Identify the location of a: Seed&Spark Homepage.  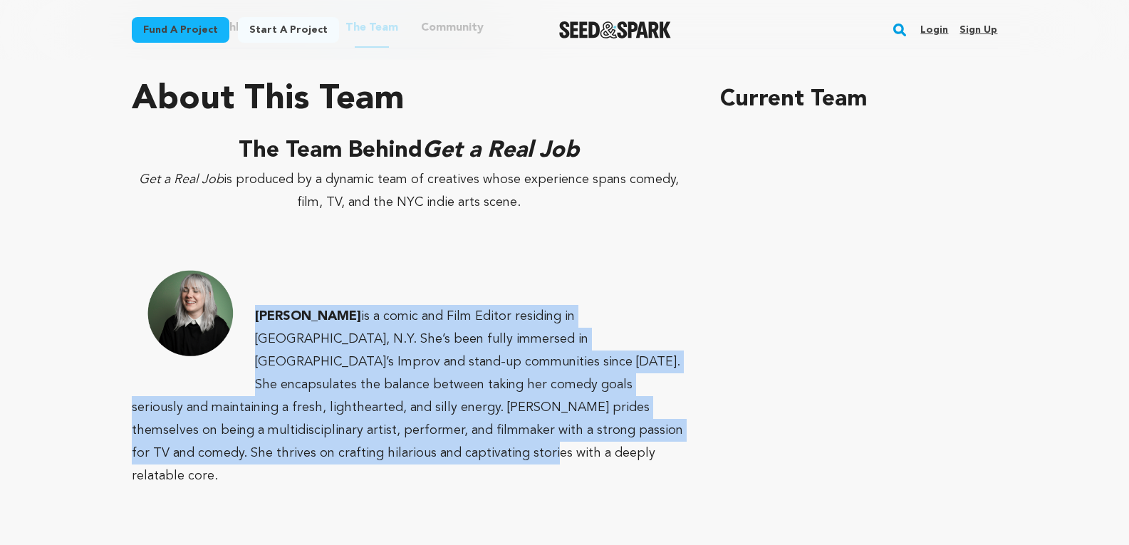
(615, 30).